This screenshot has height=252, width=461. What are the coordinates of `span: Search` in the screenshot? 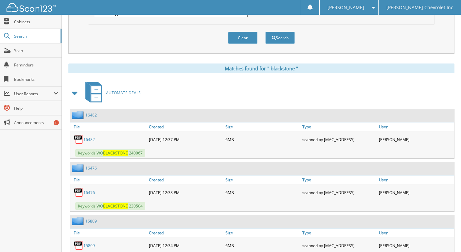 It's located at (36, 36).